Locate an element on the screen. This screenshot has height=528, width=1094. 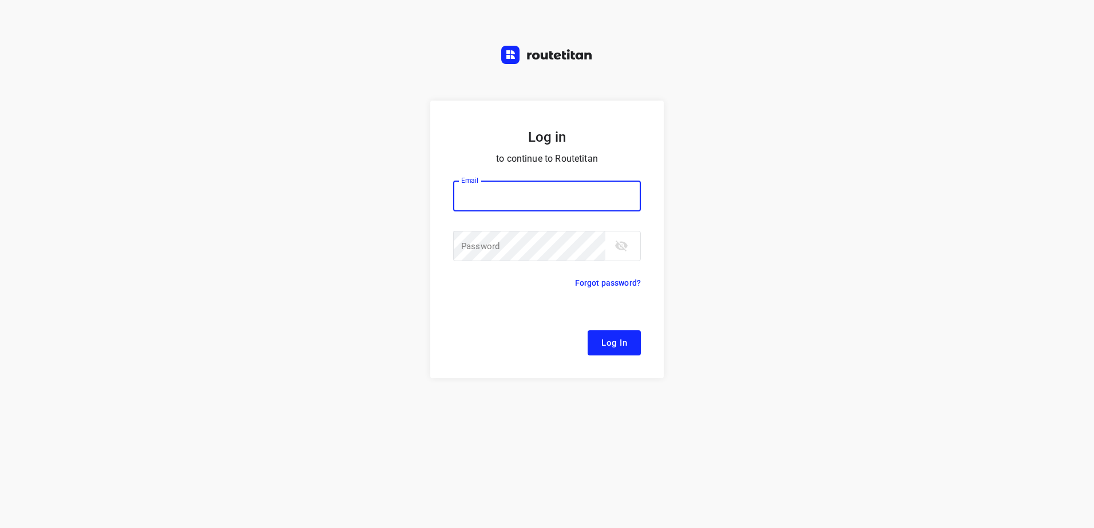
img: Routetitan is located at coordinates (547, 55).